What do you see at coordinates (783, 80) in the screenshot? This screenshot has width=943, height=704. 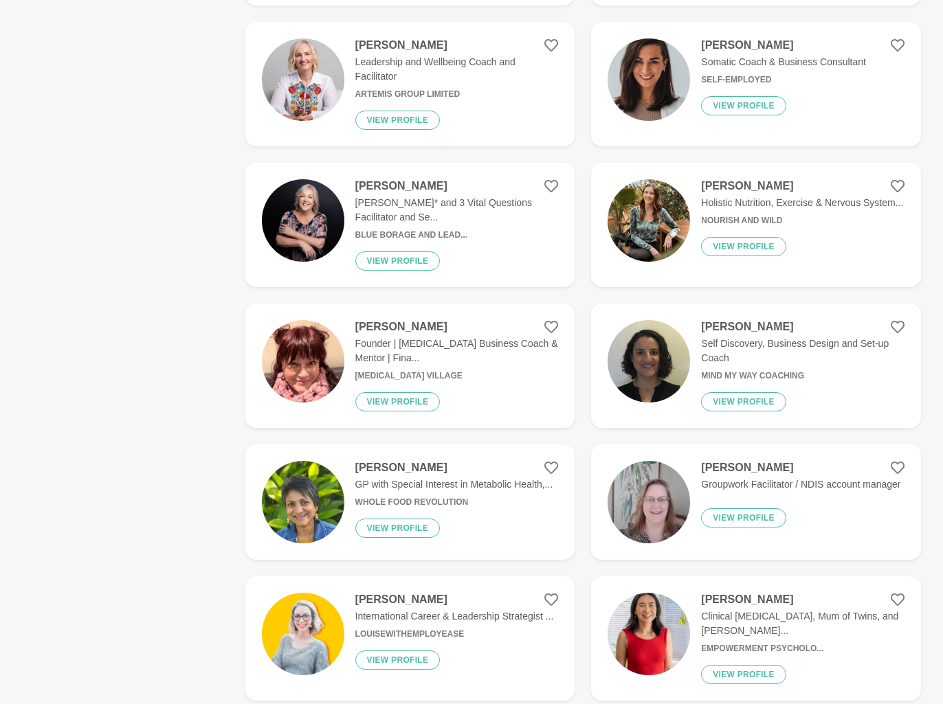 I see `h6: Self-Employed` at bounding box center [783, 80].